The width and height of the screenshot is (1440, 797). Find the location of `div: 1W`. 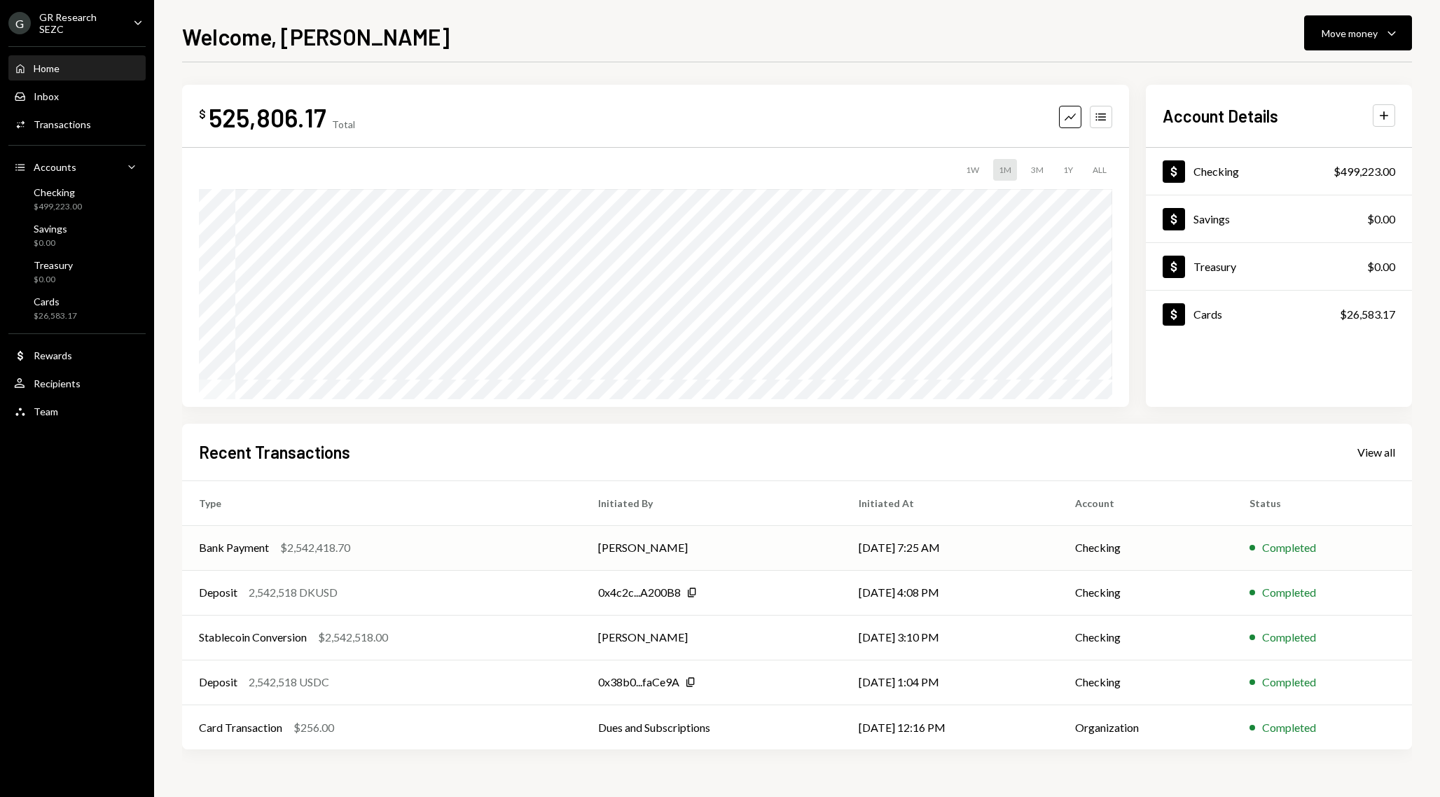

div: 1W is located at coordinates (972, 169).